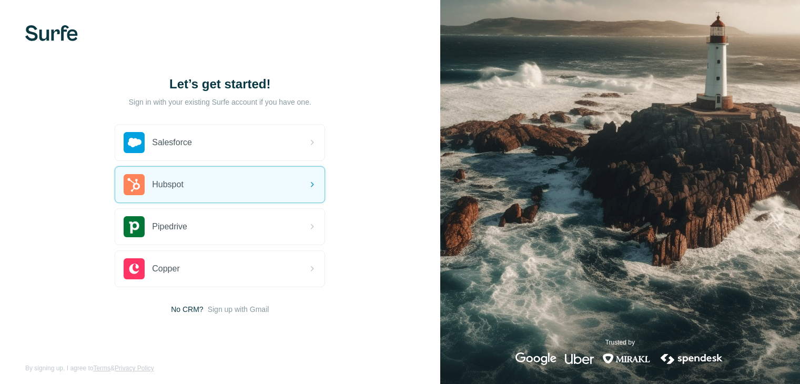 The image size is (800, 384). What do you see at coordinates (169, 227) in the screenshot?
I see `span: Pipedrive` at bounding box center [169, 227].